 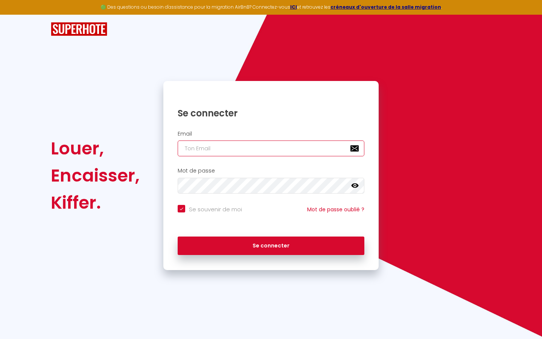 I want to click on img: SuperHote logo, so click(x=79, y=29).